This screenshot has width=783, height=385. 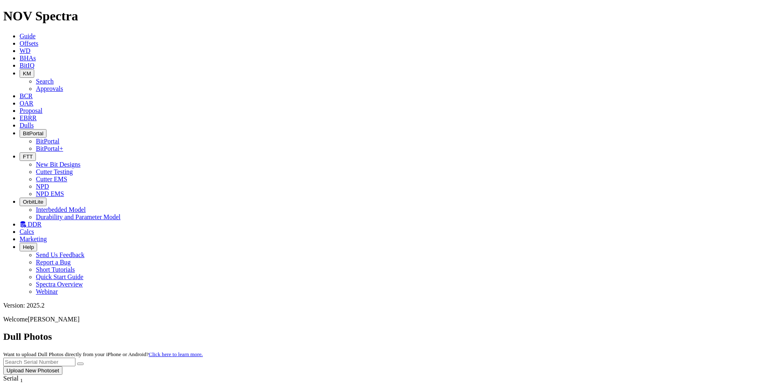 I want to click on span: BitPortal, so click(x=33, y=133).